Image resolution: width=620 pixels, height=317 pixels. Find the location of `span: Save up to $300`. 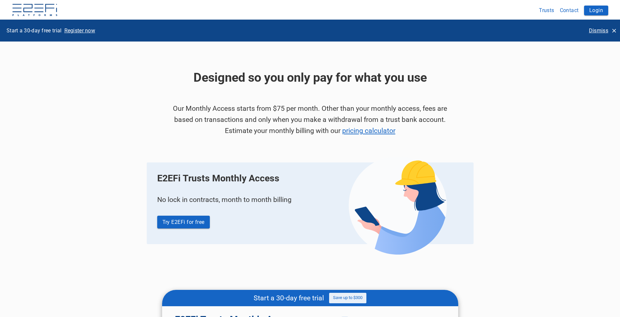

span: Save up to $300 is located at coordinates (348, 298).